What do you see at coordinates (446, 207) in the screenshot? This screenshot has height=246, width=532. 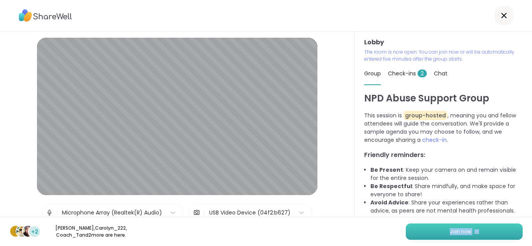 I see `li: : Share your experiences rather than advice, as peers are not mental health professionals.` at bounding box center [446, 207].